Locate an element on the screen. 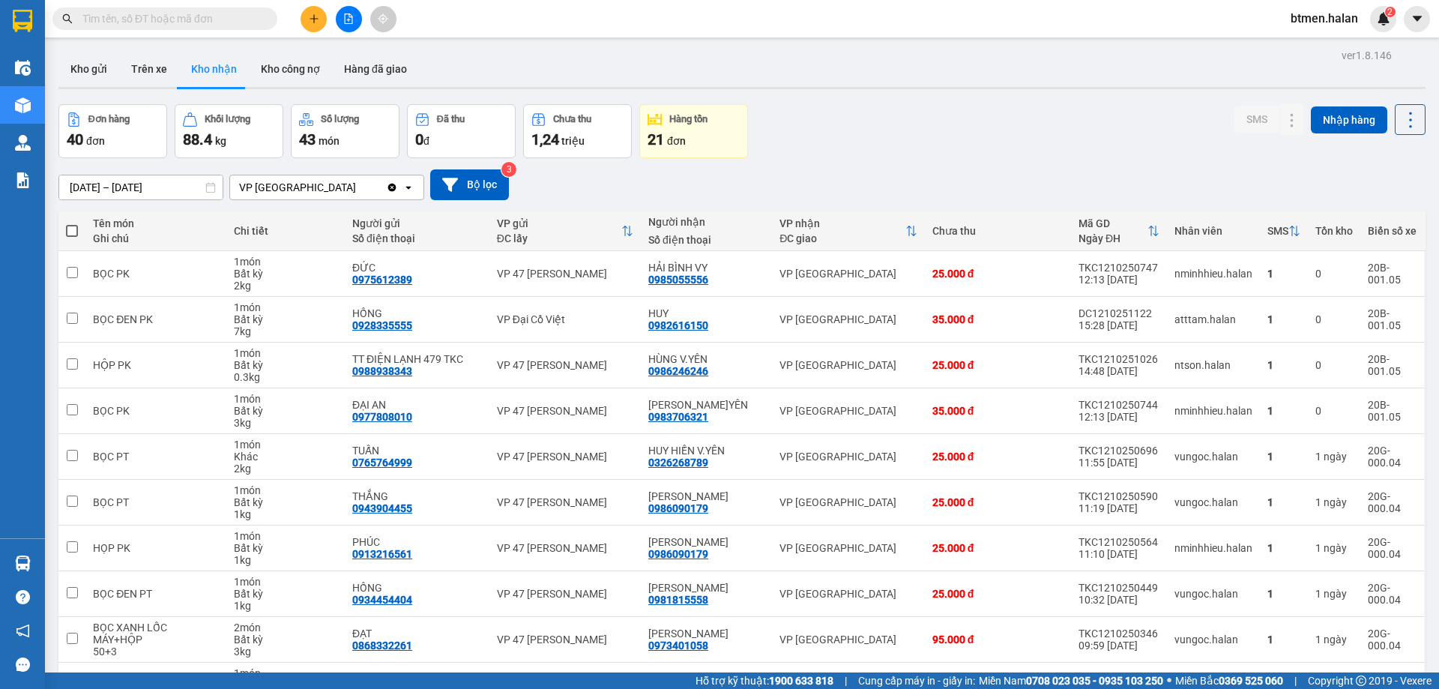 The height and width of the screenshot is (689, 1439). div: 0934454404 is located at coordinates (382, 599).